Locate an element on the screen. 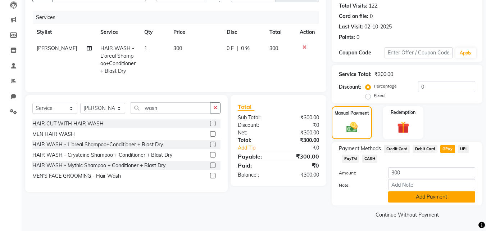 Image resolution: width=486 pixels, height=231 pixels. div: HAIR WASH - Mythic Shampoo + Conditioner + Blast Dry is located at coordinates (99, 165).